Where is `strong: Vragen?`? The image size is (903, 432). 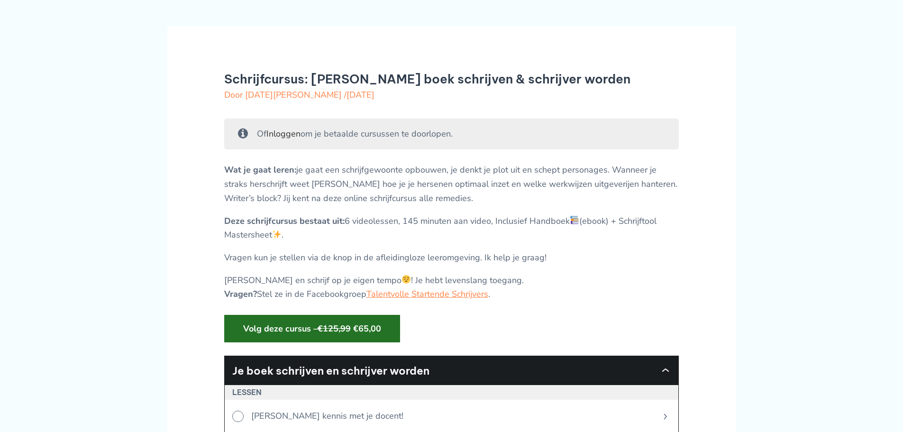 strong: Vragen? is located at coordinates (240, 294).